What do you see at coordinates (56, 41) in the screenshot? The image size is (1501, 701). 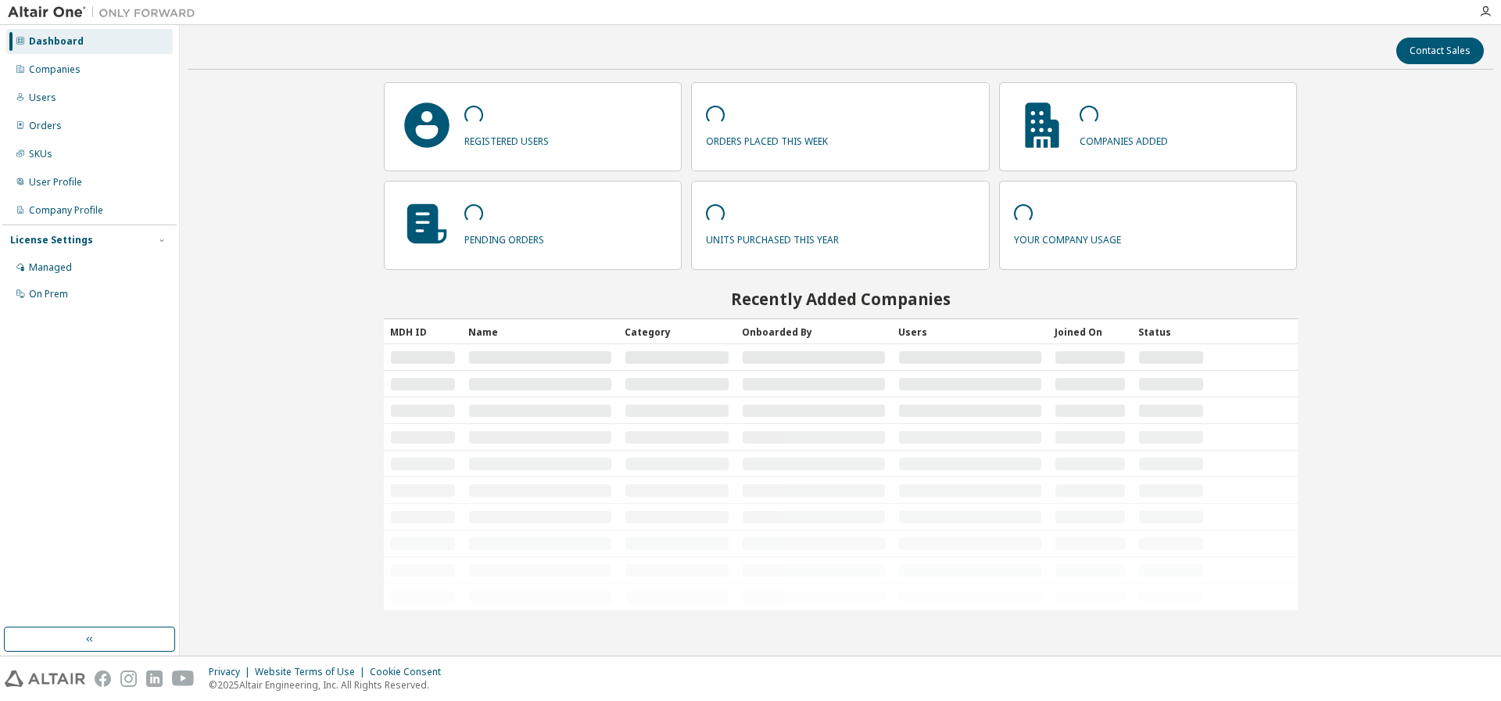 I see `div: Dashboard` at bounding box center [56, 41].